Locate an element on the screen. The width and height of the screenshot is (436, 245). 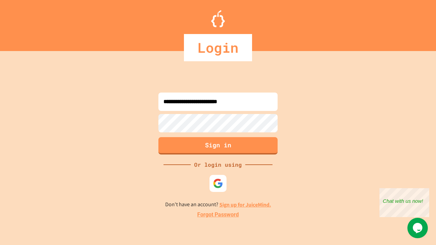
img: Logo.svg is located at coordinates (218, 19).